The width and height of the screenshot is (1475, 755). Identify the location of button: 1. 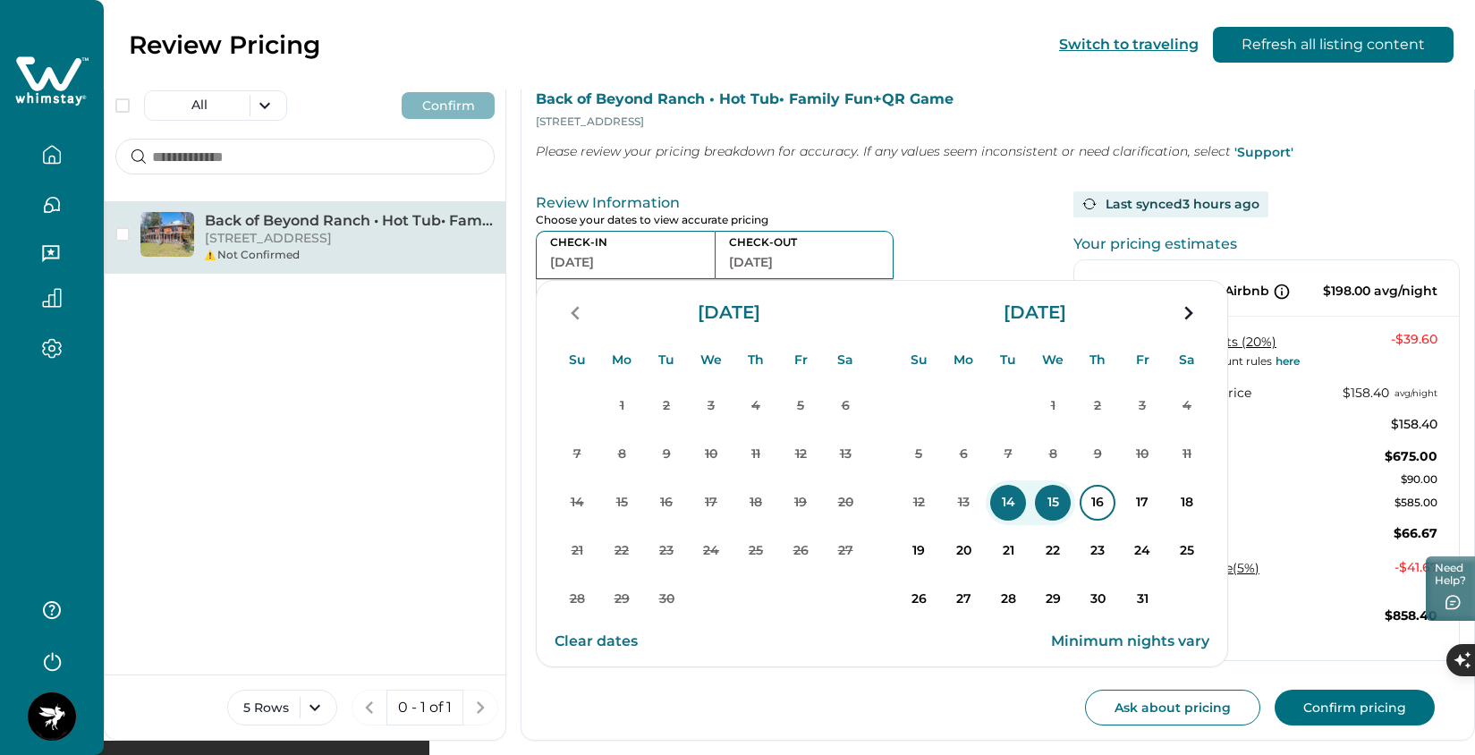
(622, 406).